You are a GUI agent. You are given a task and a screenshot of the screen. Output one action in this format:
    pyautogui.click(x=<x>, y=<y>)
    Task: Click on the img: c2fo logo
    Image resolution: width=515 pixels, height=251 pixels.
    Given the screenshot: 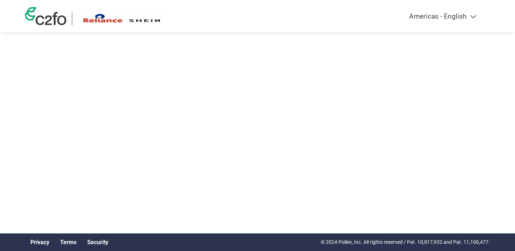 What is the action you would take?
    pyautogui.click(x=46, y=16)
    